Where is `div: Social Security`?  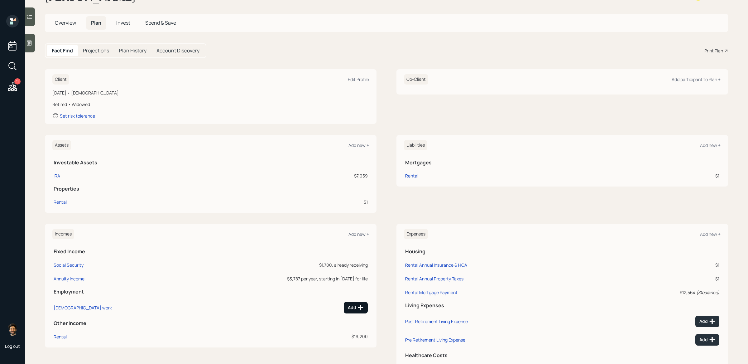
div: Social Security is located at coordinates (69, 265).